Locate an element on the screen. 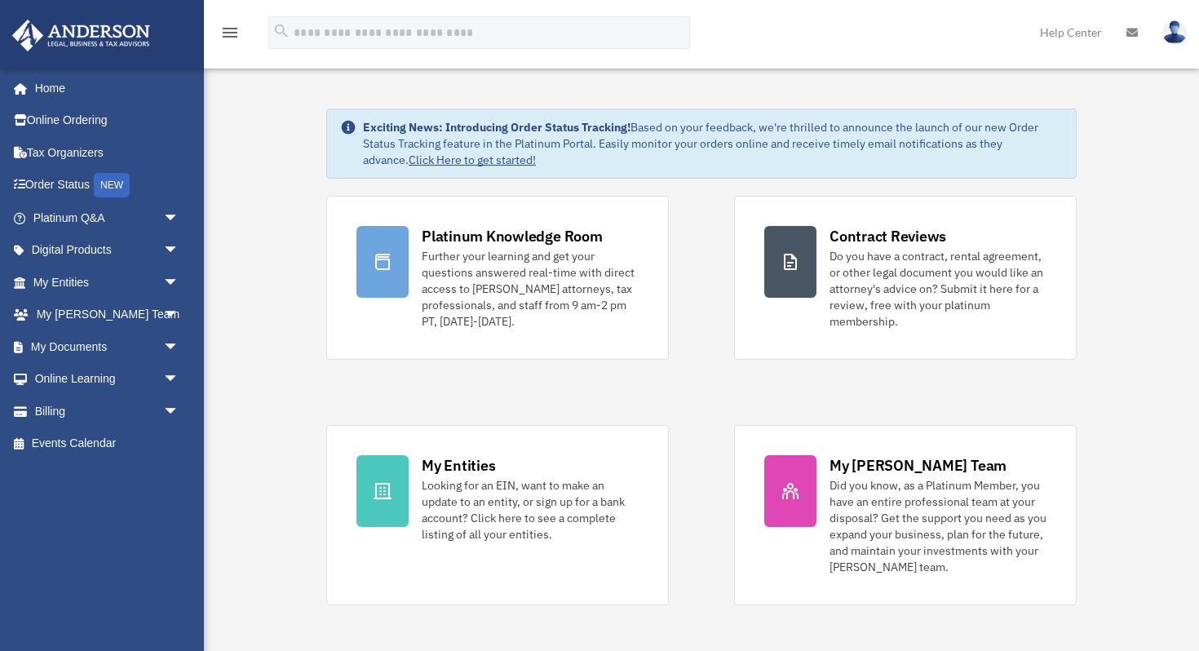 The height and width of the screenshot is (651, 1199). a: Home is located at coordinates (104, 88).